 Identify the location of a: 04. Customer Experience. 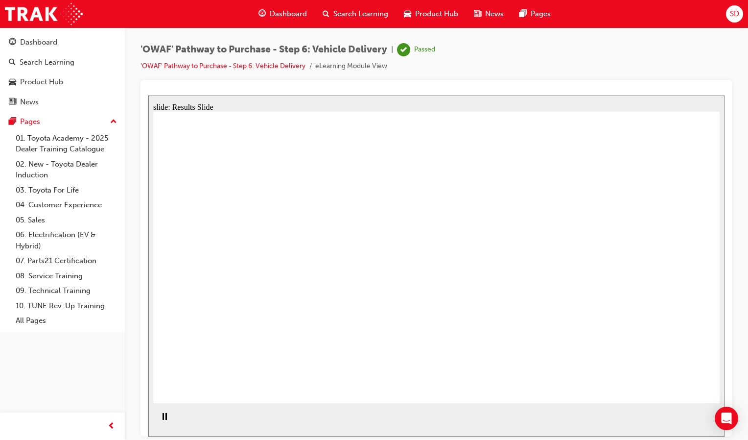
(66, 205).